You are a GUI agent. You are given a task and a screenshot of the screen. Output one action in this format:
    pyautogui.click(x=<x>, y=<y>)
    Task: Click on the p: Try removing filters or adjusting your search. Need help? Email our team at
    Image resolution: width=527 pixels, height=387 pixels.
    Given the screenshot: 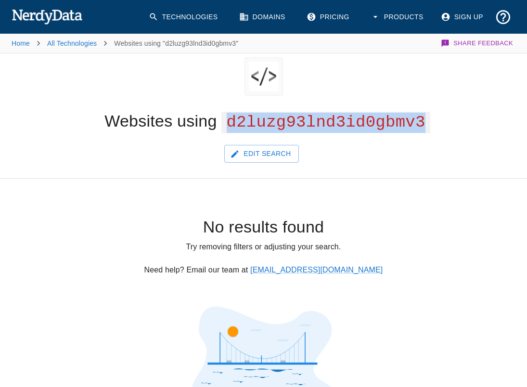 What is the action you would take?
    pyautogui.click(x=263, y=259)
    